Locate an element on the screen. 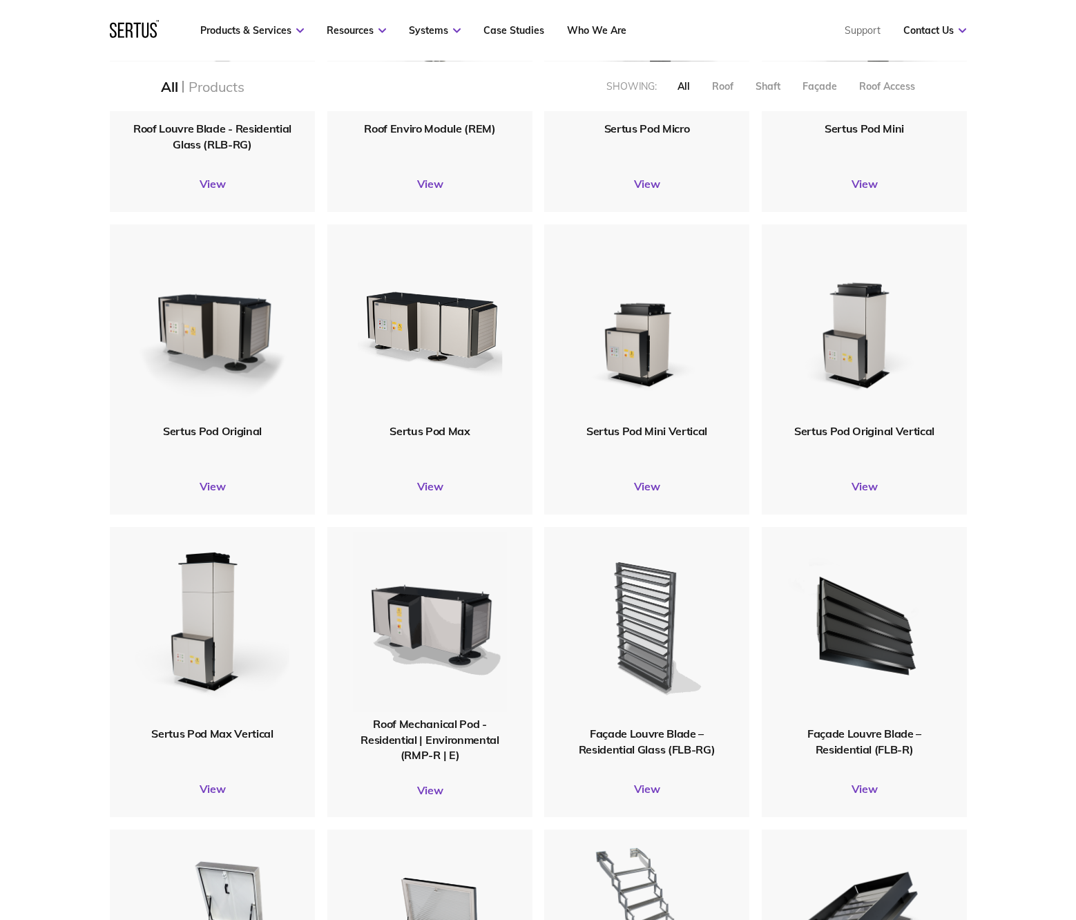  a: Contact Us is located at coordinates (935, 30).